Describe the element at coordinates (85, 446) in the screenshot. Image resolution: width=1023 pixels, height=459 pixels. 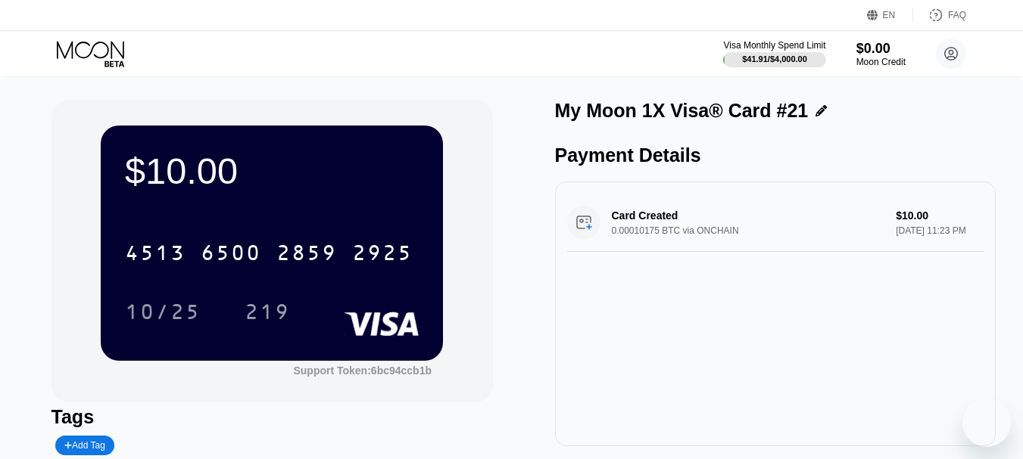
I see `div: Add Tag` at that location.